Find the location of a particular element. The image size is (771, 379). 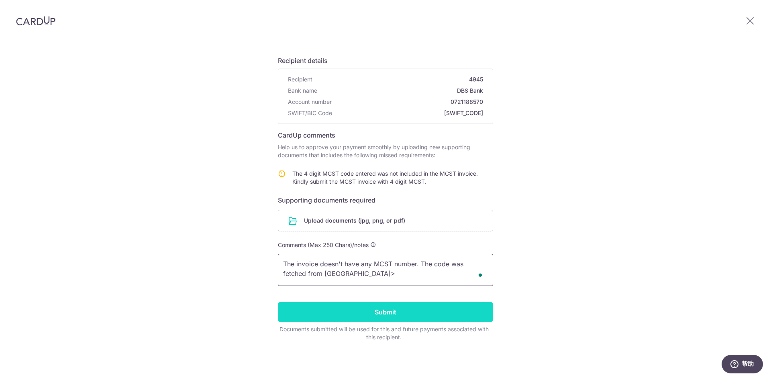

span: Recipient is located at coordinates (300, 79).